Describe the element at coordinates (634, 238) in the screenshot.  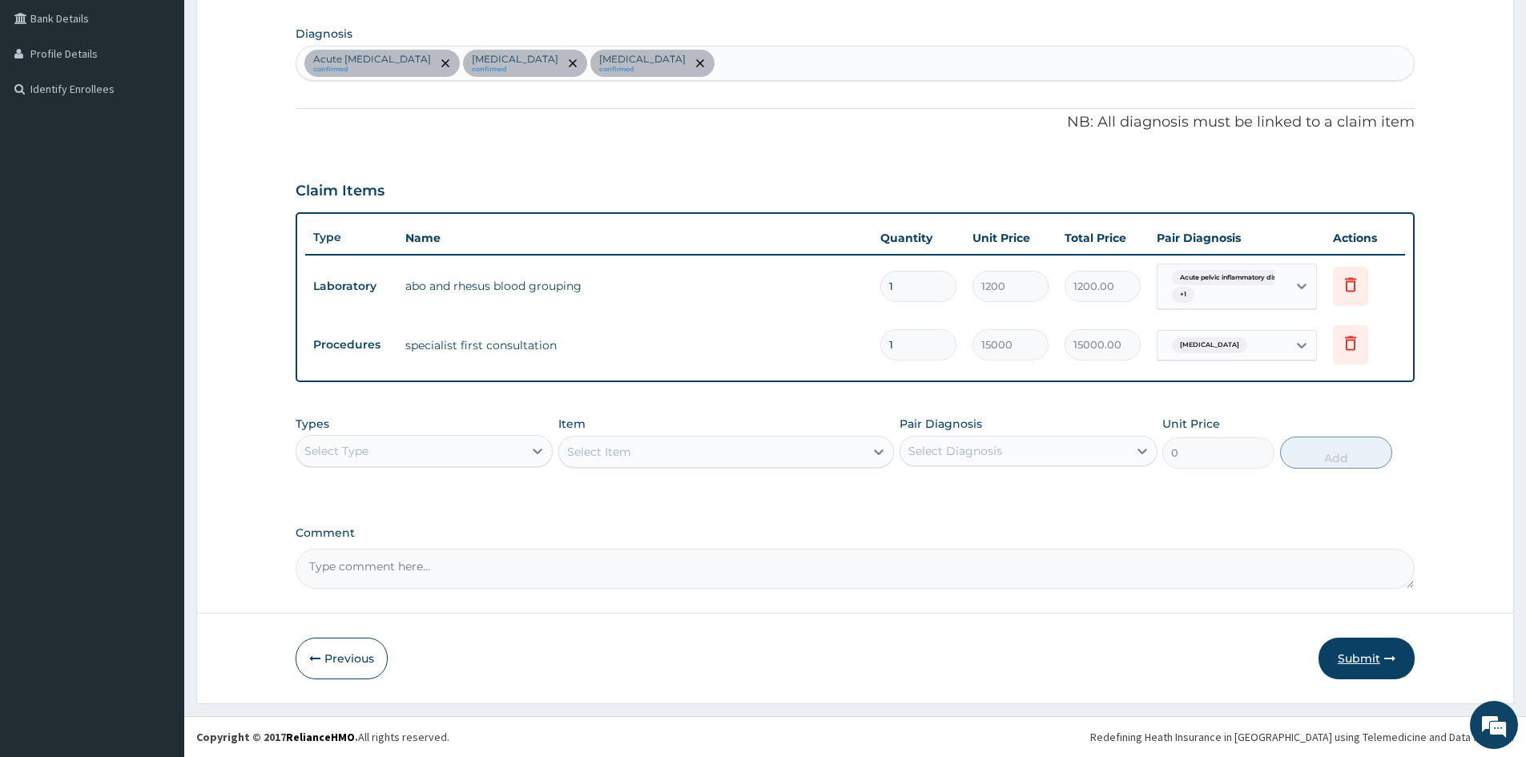
I see `th: Name` at that location.